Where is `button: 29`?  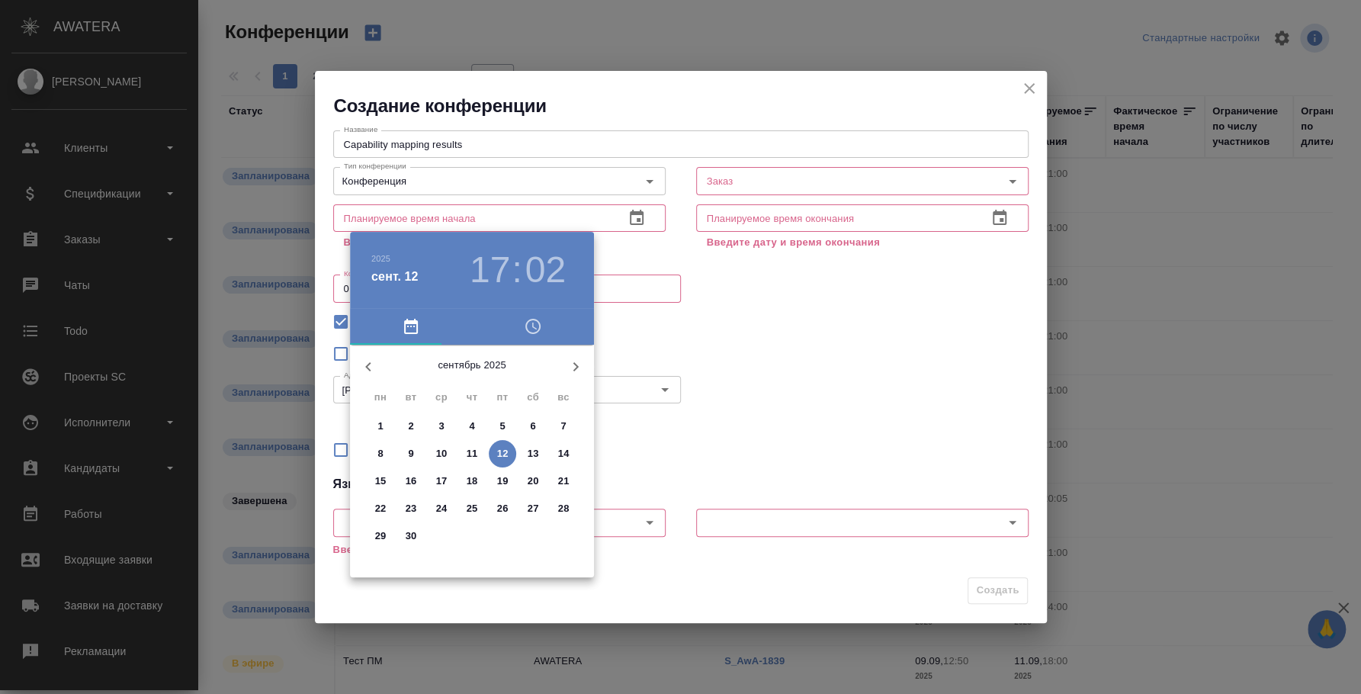
button: 29 is located at coordinates (381, 536).